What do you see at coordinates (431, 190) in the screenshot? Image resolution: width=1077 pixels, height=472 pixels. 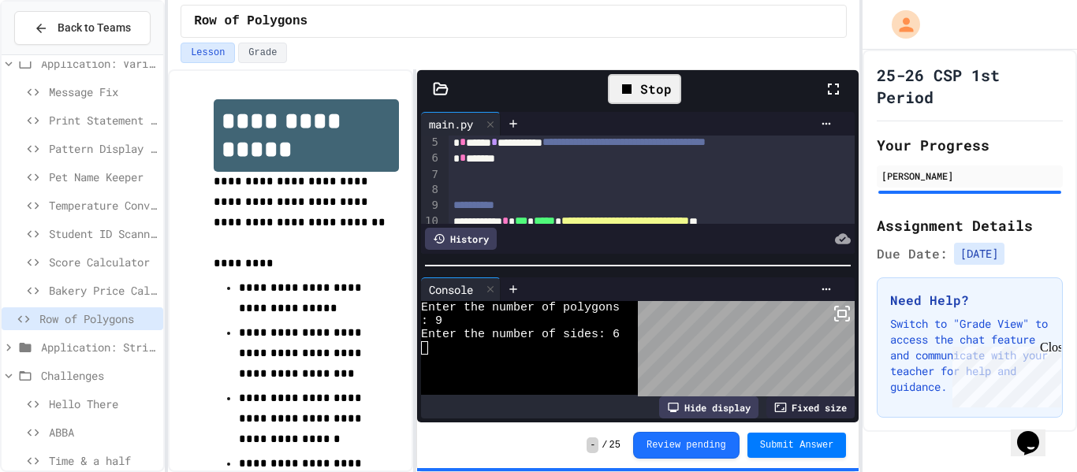 I see `div: 8` at bounding box center [431, 190].